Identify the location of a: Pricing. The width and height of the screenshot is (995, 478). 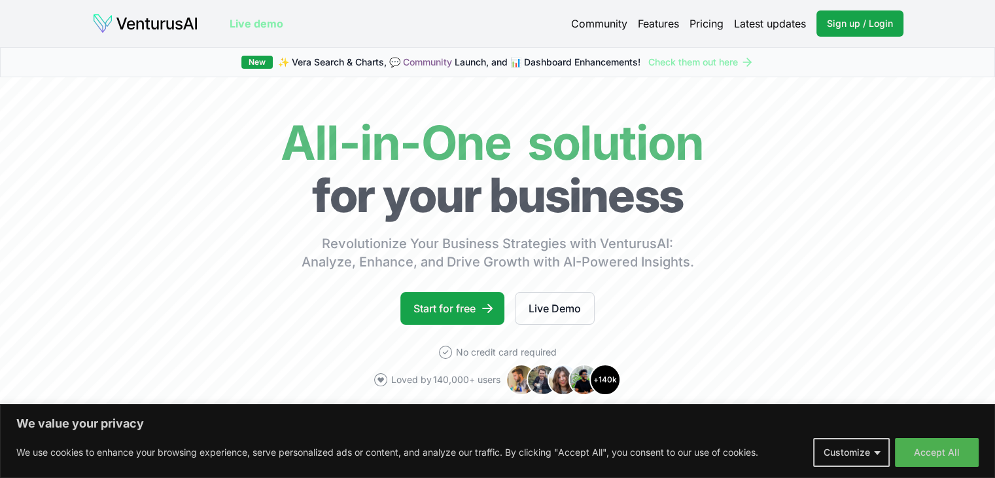
(707, 24).